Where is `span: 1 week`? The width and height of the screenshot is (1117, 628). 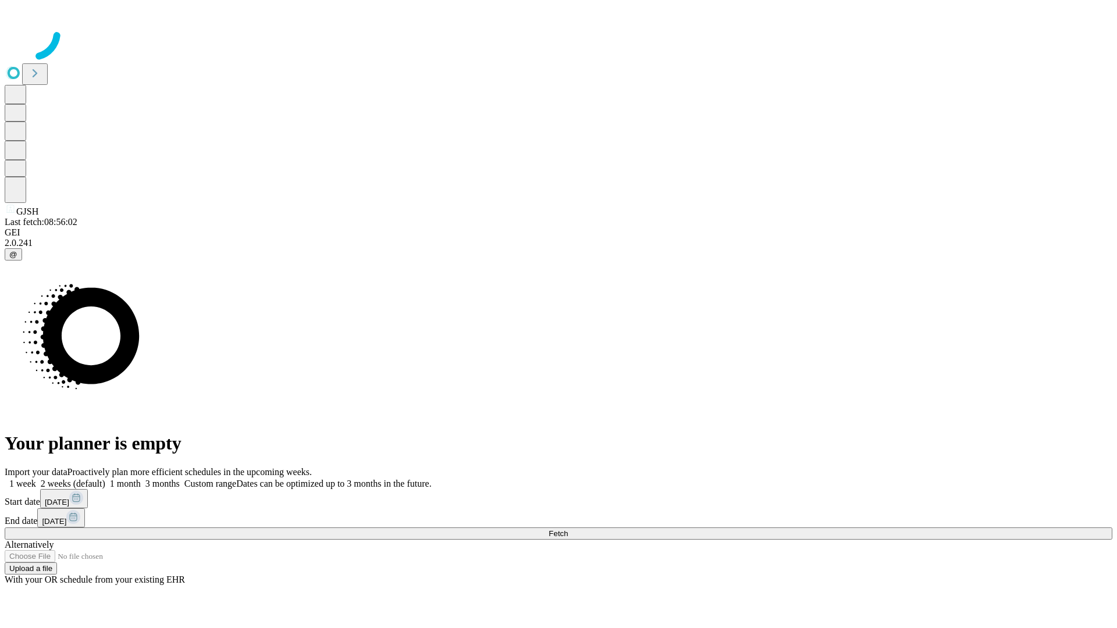
span: 1 week is located at coordinates (23, 483).